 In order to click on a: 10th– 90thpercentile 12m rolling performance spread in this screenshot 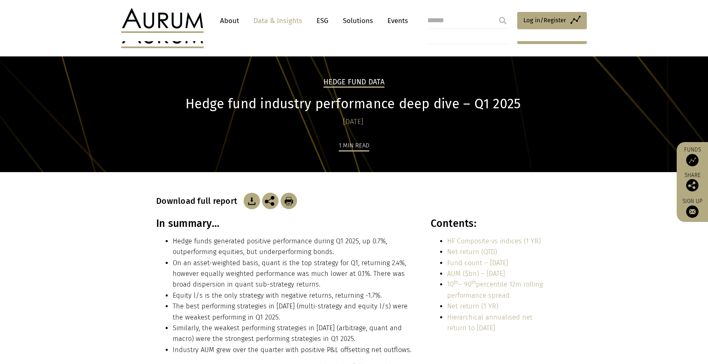, I will do `click(495, 290)`.